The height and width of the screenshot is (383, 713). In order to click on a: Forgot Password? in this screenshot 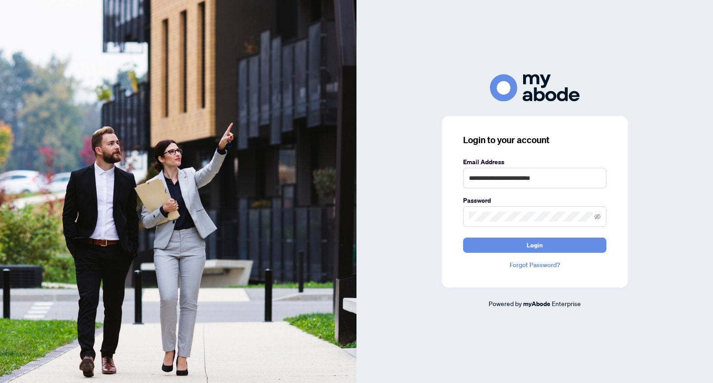, I will do `click(535, 265)`.